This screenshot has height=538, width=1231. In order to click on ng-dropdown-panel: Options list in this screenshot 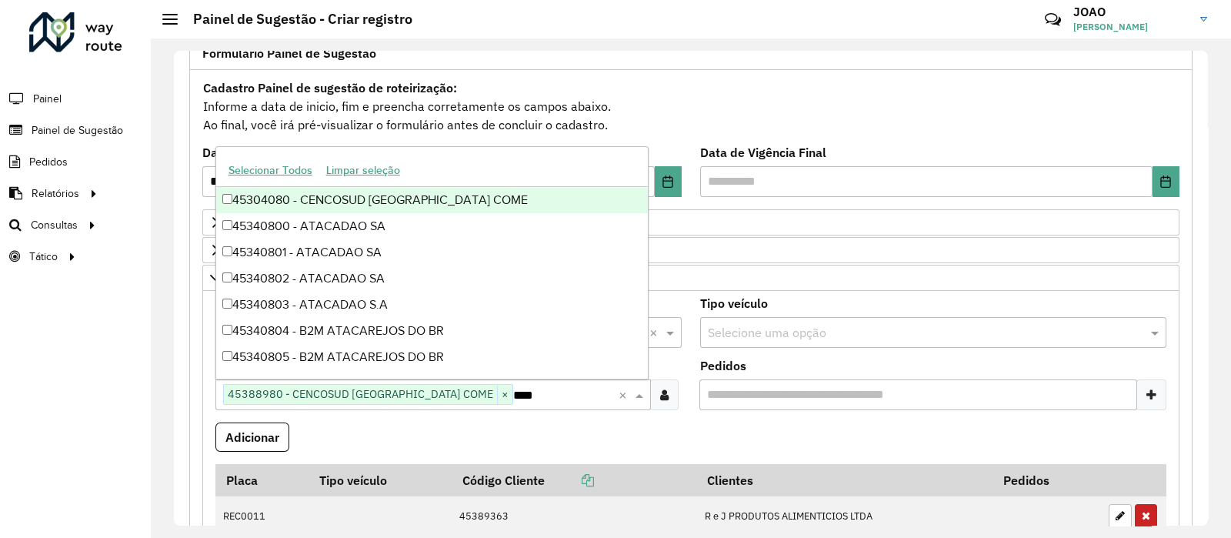, I will do `click(432, 262)`.